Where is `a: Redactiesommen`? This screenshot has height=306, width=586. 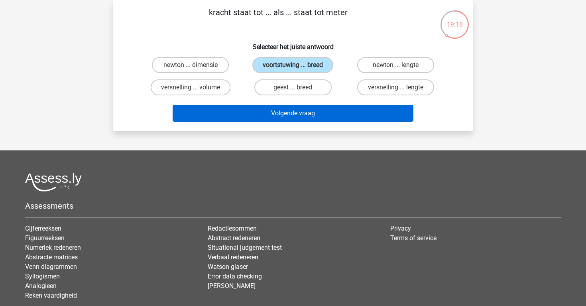
a: Redactiesommen is located at coordinates (232, 228).